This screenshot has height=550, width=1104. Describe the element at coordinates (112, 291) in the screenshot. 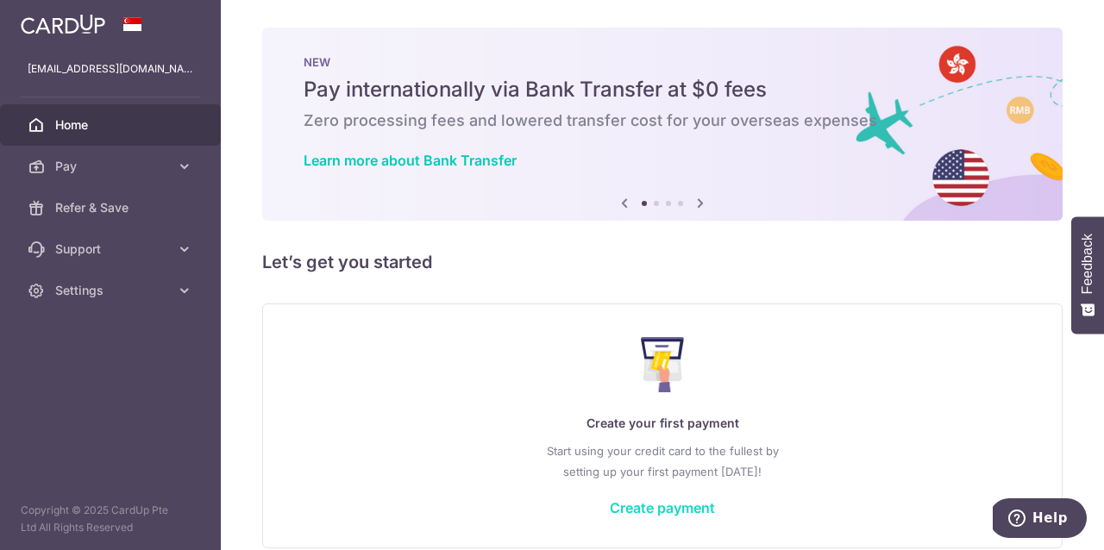

I see `span: Settings` at that location.